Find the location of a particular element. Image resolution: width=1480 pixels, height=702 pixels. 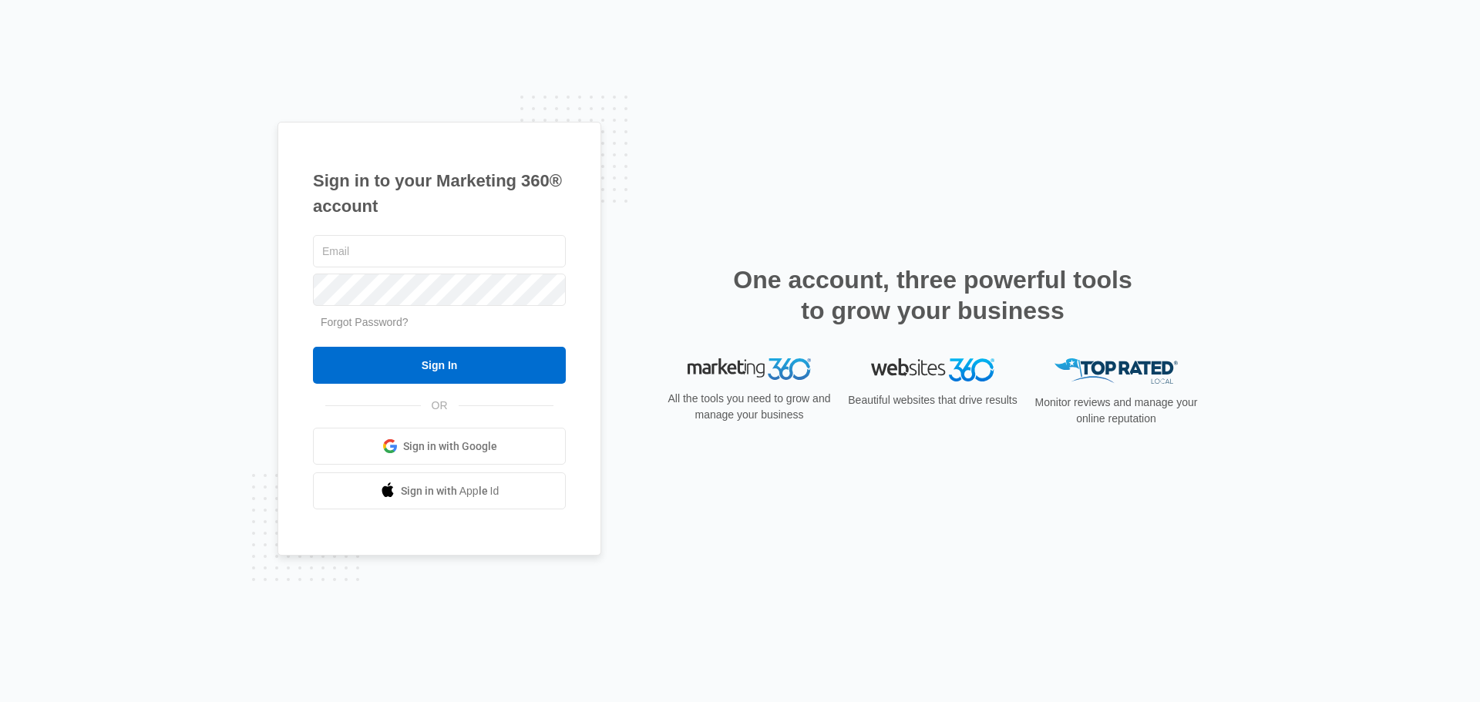

img: Marketing 360 is located at coordinates (749, 369).